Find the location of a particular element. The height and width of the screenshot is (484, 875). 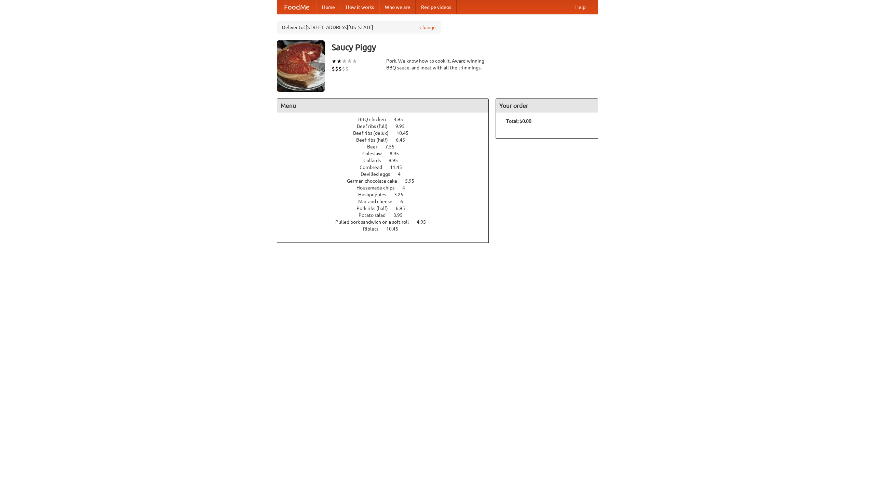

a: Cornbread 11.45 is located at coordinates (387, 167).